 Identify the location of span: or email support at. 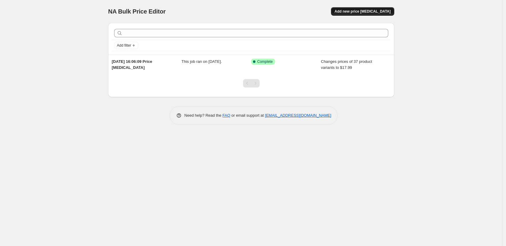
(247, 115).